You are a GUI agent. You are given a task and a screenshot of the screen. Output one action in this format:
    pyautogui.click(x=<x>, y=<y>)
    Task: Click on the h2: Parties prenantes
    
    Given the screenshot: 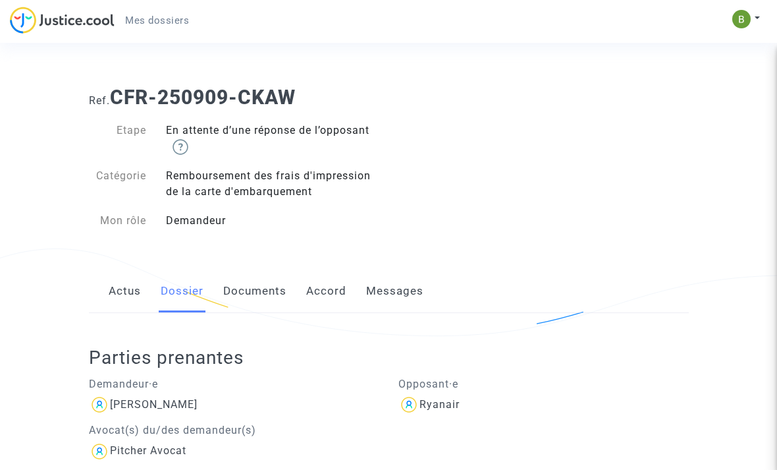 What is the action you would take?
    pyautogui.click(x=394, y=357)
    